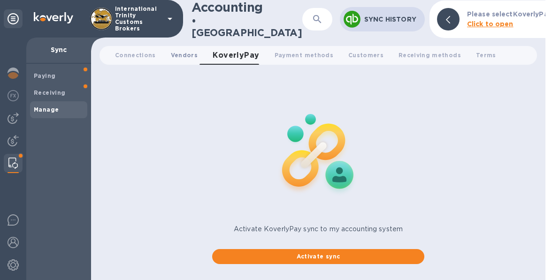  What do you see at coordinates (139, 19) in the screenshot?
I see `p: International Trinity Customs Brokers` at bounding box center [139, 19].